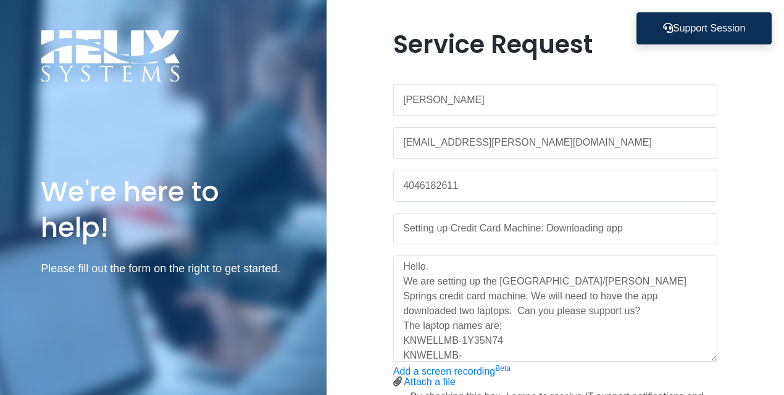  Describe the element at coordinates (503, 369) in the screenshot. I see `sup: Beta` at that location.